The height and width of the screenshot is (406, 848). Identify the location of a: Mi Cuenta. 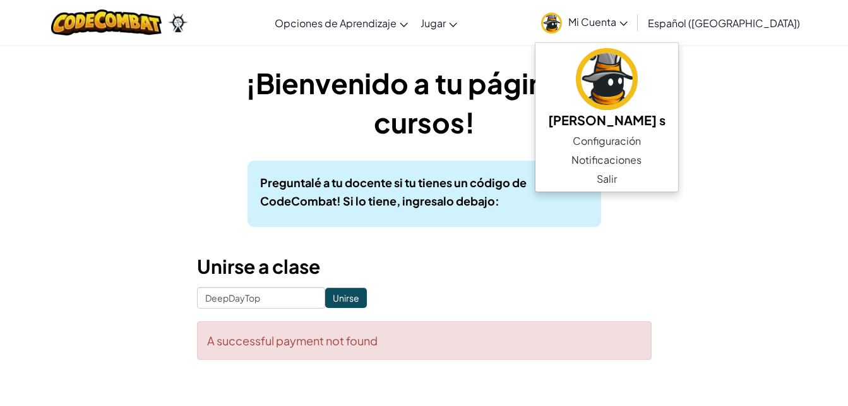
(584, 22).